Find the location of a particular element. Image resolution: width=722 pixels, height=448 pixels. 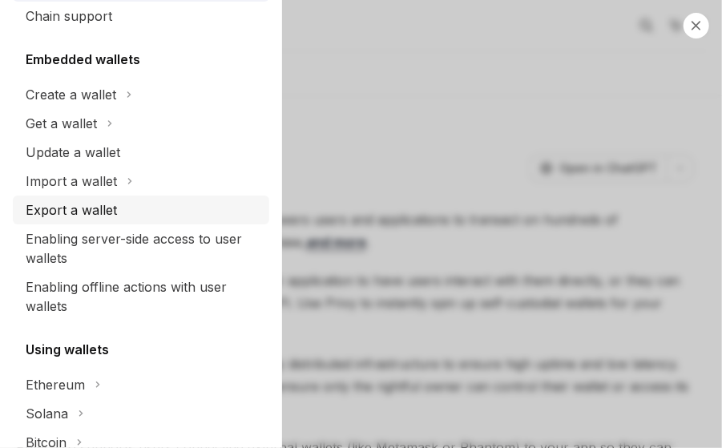

a: Update a wallet is located at coordinates (141, 152).